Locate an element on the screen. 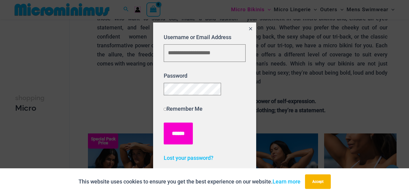  label: Remember Me is located at coordinates (183, 109).